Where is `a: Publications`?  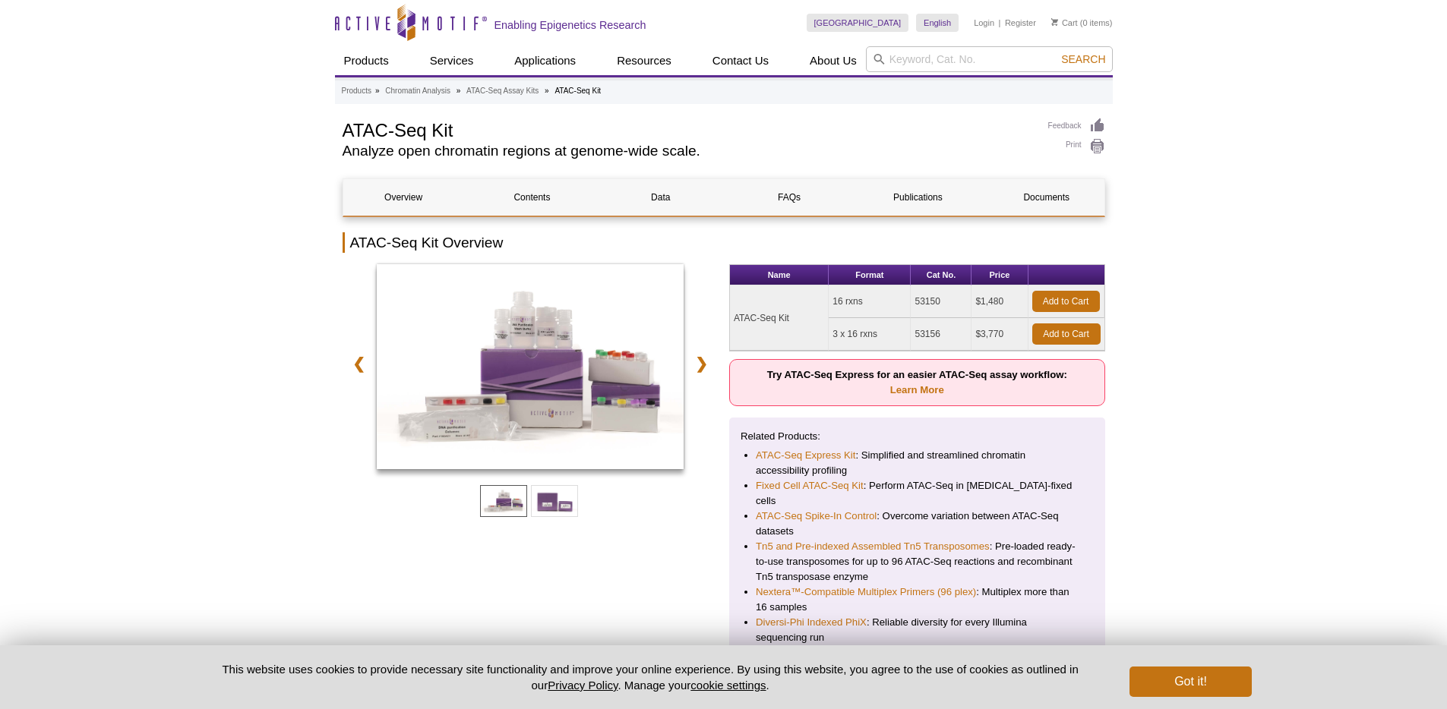
a: Publications is located at coordinates (917, 197).